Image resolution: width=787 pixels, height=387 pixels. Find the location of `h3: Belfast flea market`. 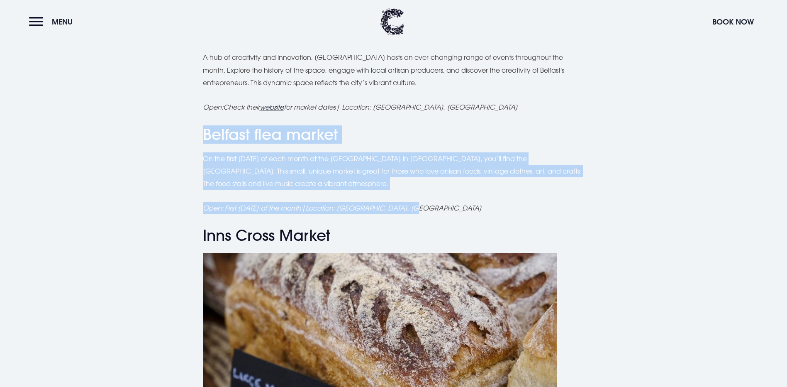

h3: Belfast flea market is located at coordinates (394, 134).